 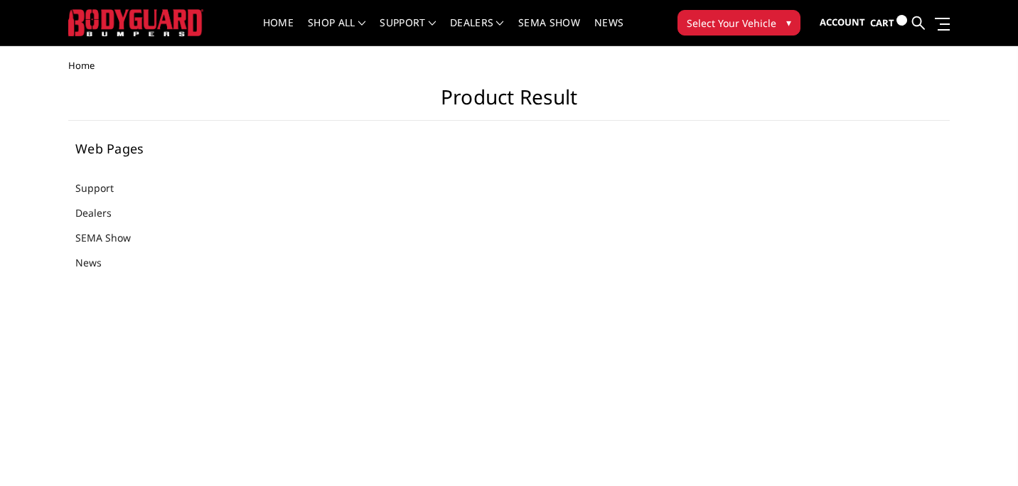 What do you see at coordinates (888, 23) in the screenshot?
I see `a: Cart` at bounding box center [888, 23].